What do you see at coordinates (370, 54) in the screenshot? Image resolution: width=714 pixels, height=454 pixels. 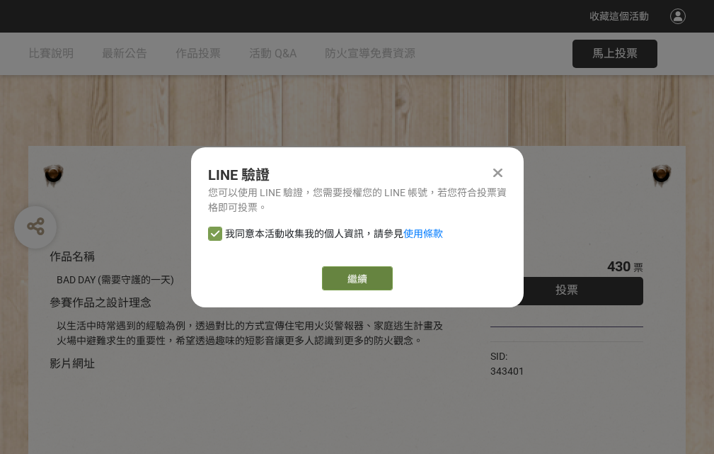 I see `a: 防火宣導免費資源` at bounding box center [370, 54].